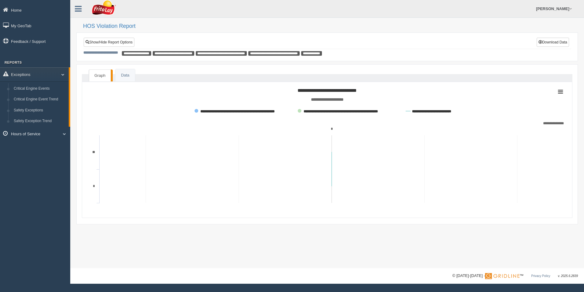 This screenshot has width=584, height=292. What do you see at coordinates (40, 121) in the screenshot?
I see `a: Safety Exception Trend` at bounding box center [40, 121].